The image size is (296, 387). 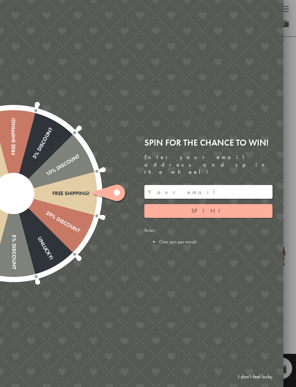 I want to click on a: I don't feel lucky, so click(x=255, y=377).